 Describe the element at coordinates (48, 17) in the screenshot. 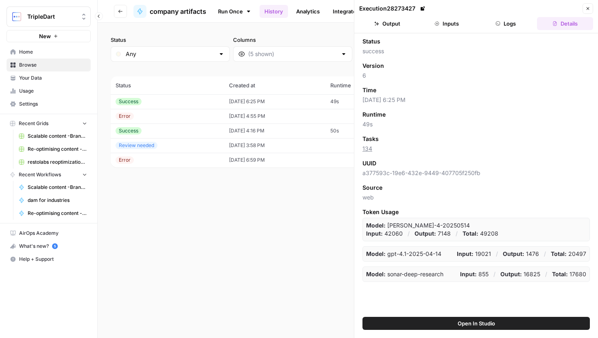

I see `button: Workspace: TripleDart` at that location.